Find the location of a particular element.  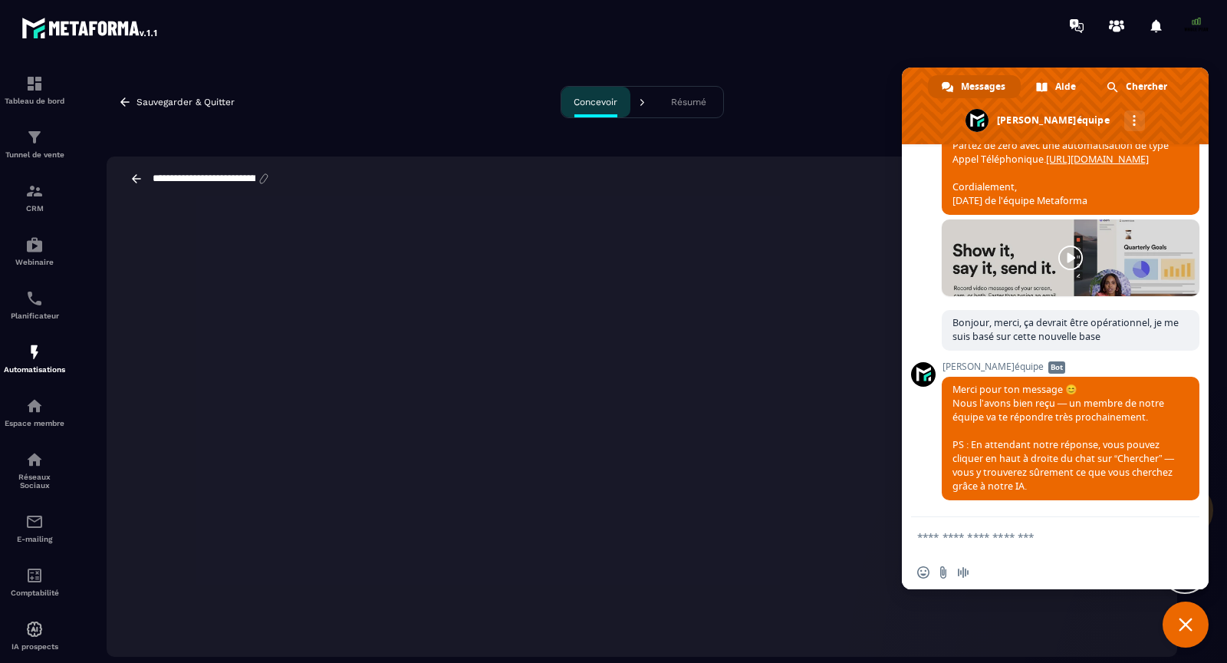

a: Messages is located at coordinates (974, 87).